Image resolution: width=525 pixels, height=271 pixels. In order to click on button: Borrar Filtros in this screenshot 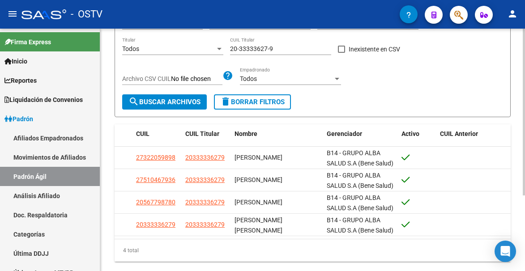, I will do `click(252, 102)`.